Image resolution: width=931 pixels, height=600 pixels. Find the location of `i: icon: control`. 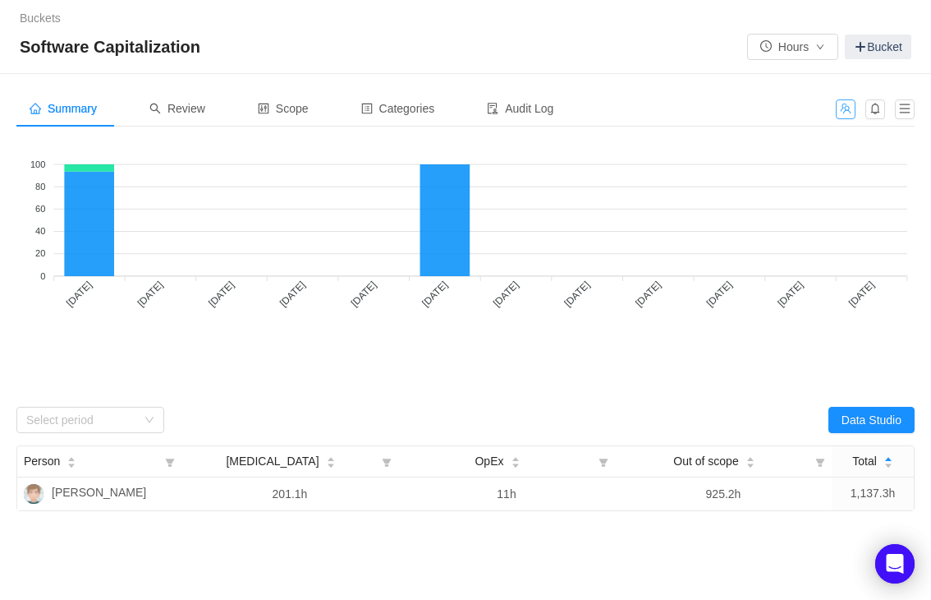

i: icon: control is located at coordinates (264, 108).